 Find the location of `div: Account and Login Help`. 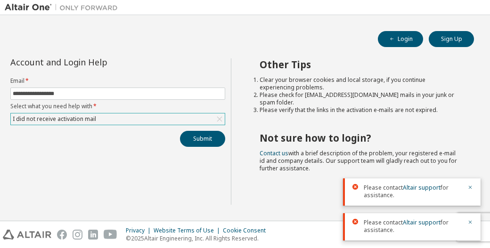

div: Account and Login Help is located at coordinates (96, 62).